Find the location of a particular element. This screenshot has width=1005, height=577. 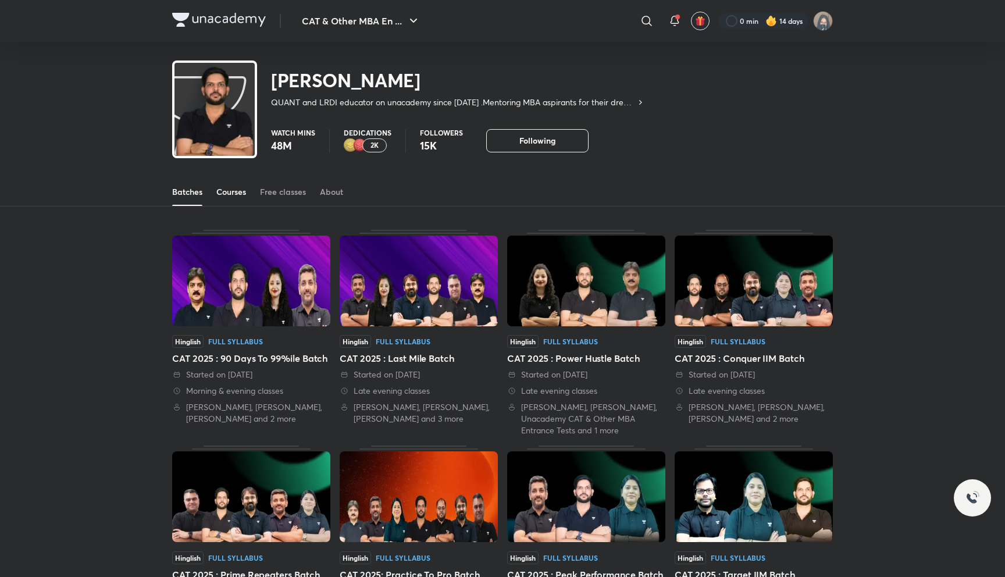

div: Started on 31 Aug 2025 is located at coordinates (251, 374).